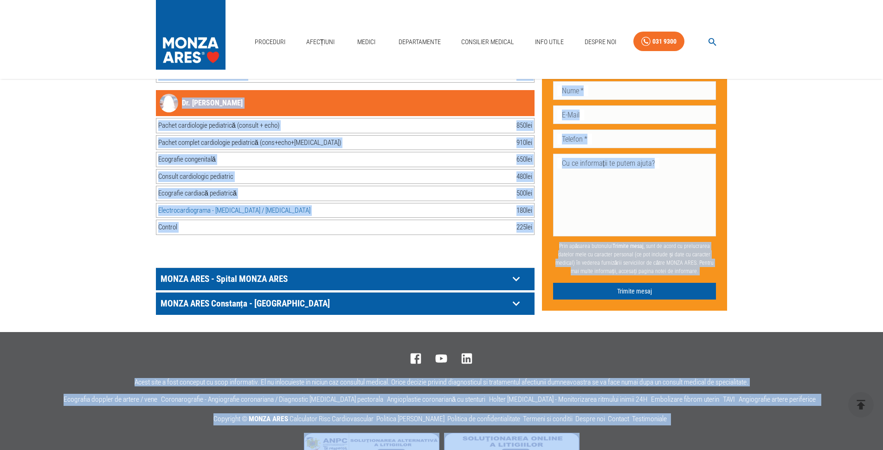  Describe the element at coordinates (334, 278) in the screenshot. I see `p: MONZA ARES - Spital MONZA ARES` at that location.